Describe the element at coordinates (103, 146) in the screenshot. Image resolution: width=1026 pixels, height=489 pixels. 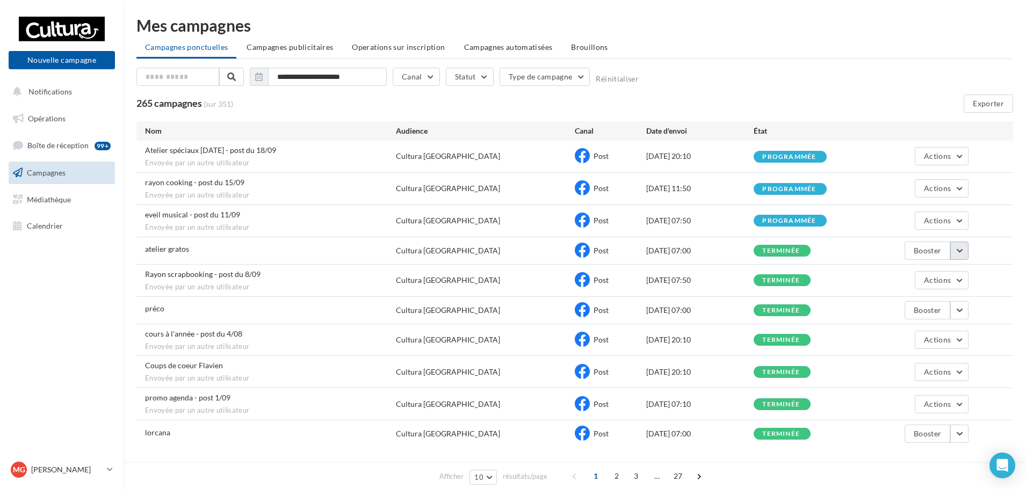
I see `div: 99+` at that location.